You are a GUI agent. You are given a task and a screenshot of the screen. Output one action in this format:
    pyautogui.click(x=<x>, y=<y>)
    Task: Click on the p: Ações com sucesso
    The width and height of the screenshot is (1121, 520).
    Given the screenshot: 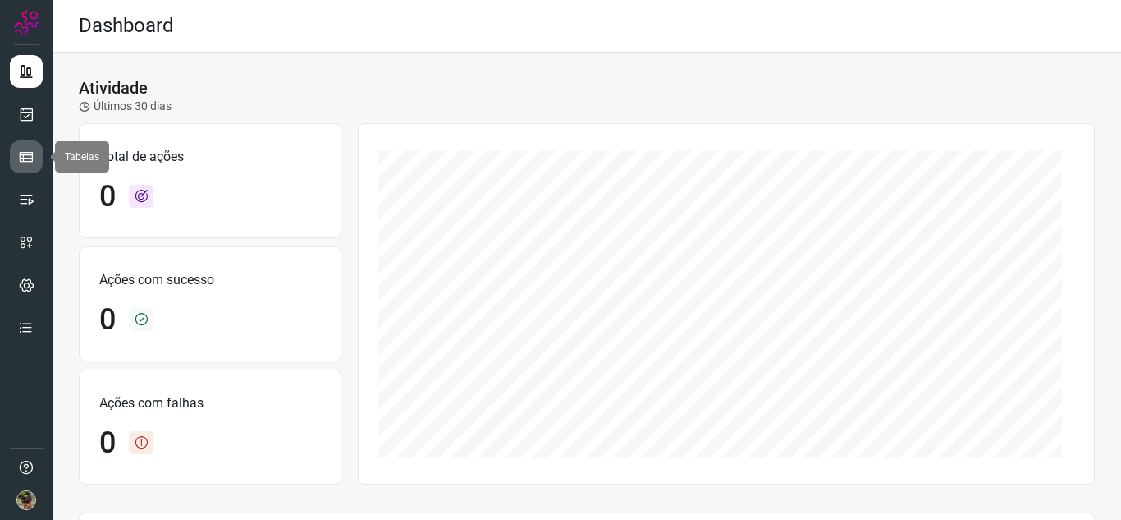 What is the action you would take?
    pyautogui.click(x=210, y=280)
    